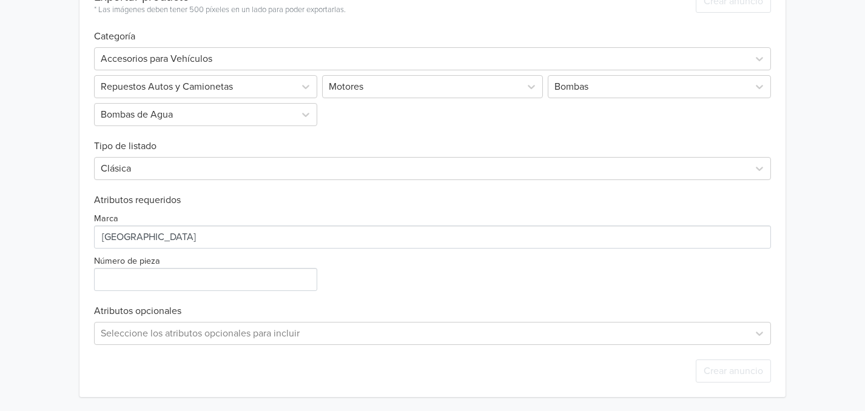 The image size is (865, 411). What do you see at coordinates (220, 10) in the screenshot?
I see `div: * Las imágenes deben tener 500 píxeles en un lado para poder exportarlas.` at bounding box center [220, 10].